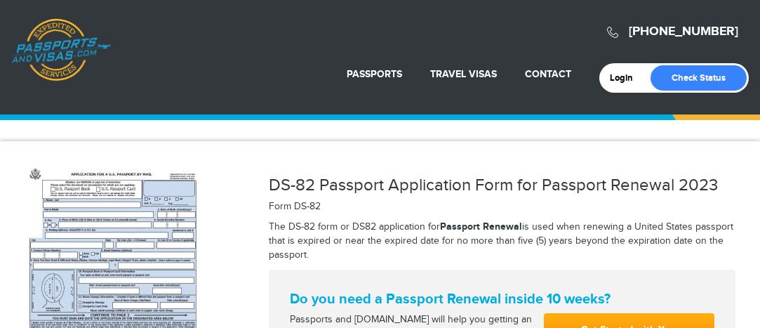 The height and width of the screenshot is (328, 760). What do you see at coordinates (374, 74) in the screenshot?
I see `a: Passports` at bounding box center [374, 74].